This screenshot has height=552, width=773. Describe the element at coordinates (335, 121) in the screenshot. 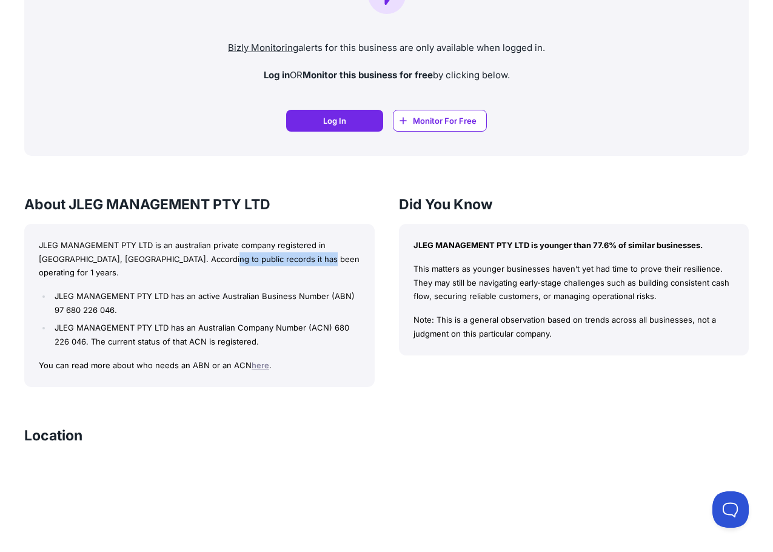

I see `a: Log In` at that location.